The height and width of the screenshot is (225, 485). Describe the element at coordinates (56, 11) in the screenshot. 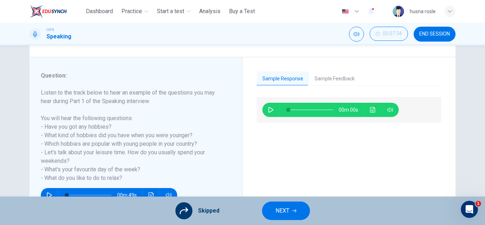

I see `a: ELTC logo` at that location.